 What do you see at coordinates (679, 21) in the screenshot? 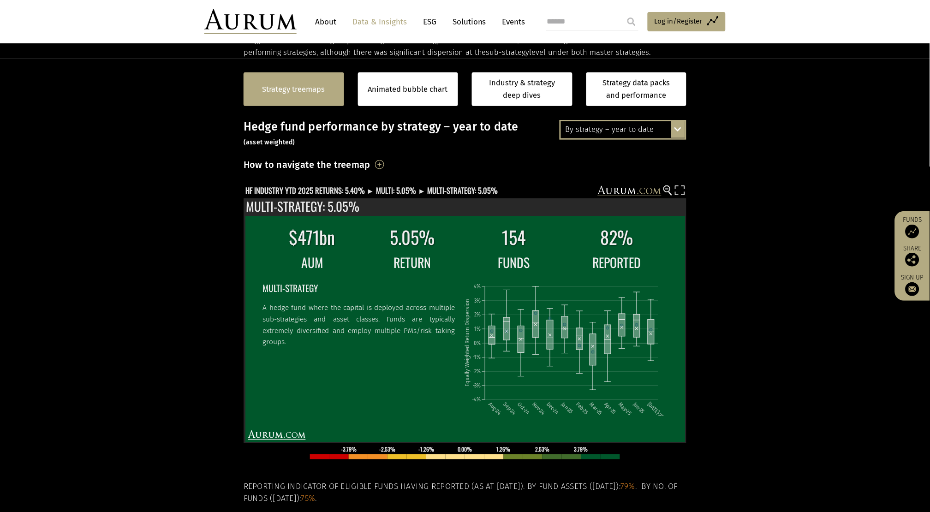
I see `span: Log in/Register` at bounding box center [679, 21].